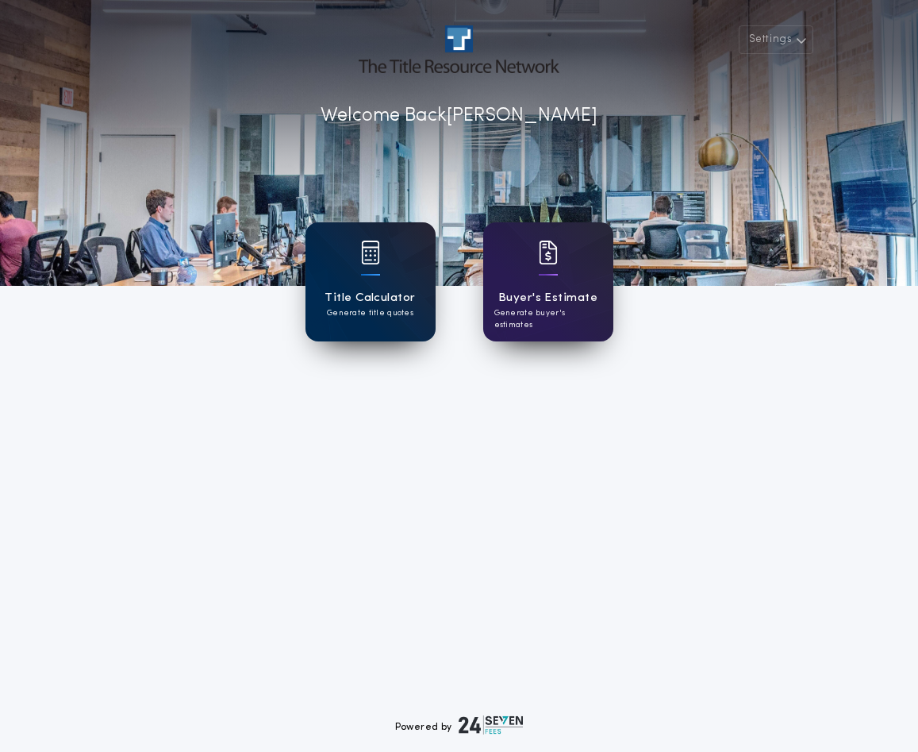 The image size is (918, 752). I want to click on button: Settings, so click(776, 40).